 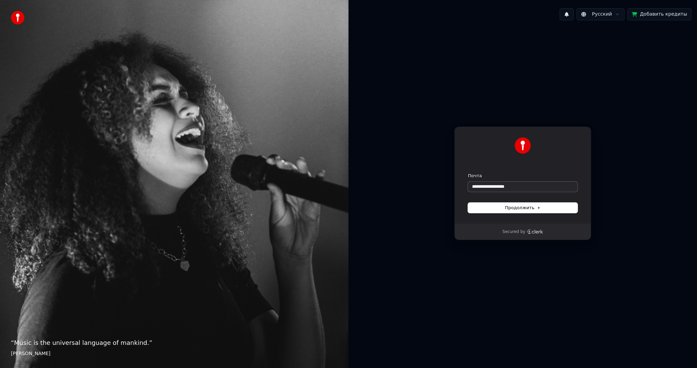 I want to click on p: Secured by, so click(x=514, y=232).